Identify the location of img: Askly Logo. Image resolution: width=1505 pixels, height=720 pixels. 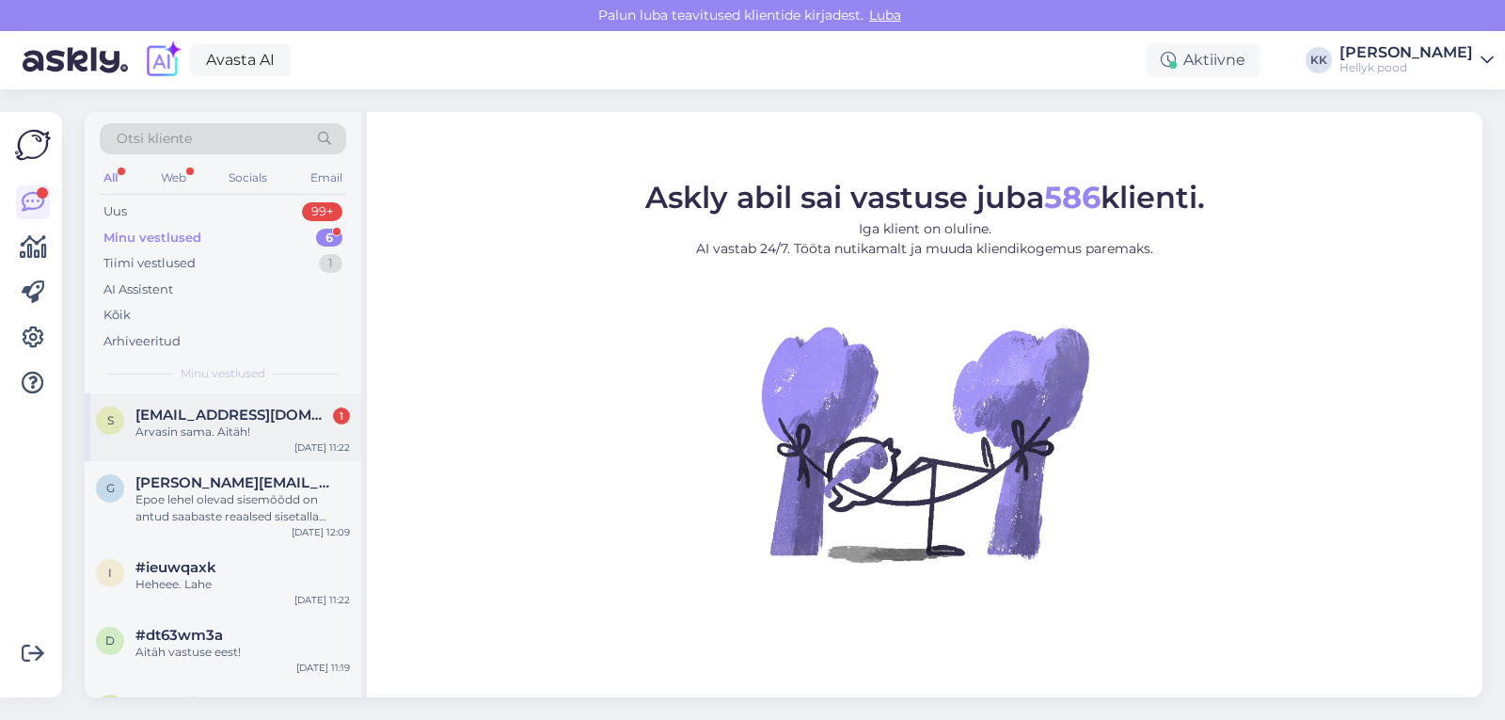
(33, 145).